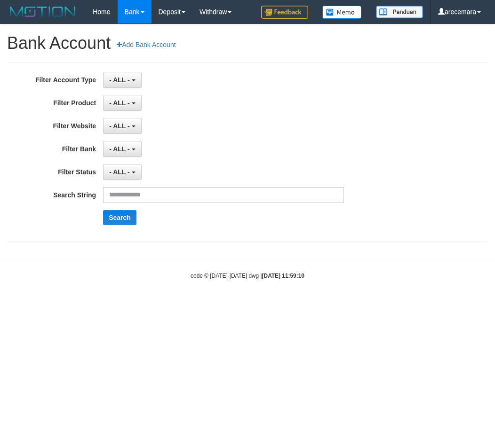  I want to click on h1: Bank Account, so click(247, 43).